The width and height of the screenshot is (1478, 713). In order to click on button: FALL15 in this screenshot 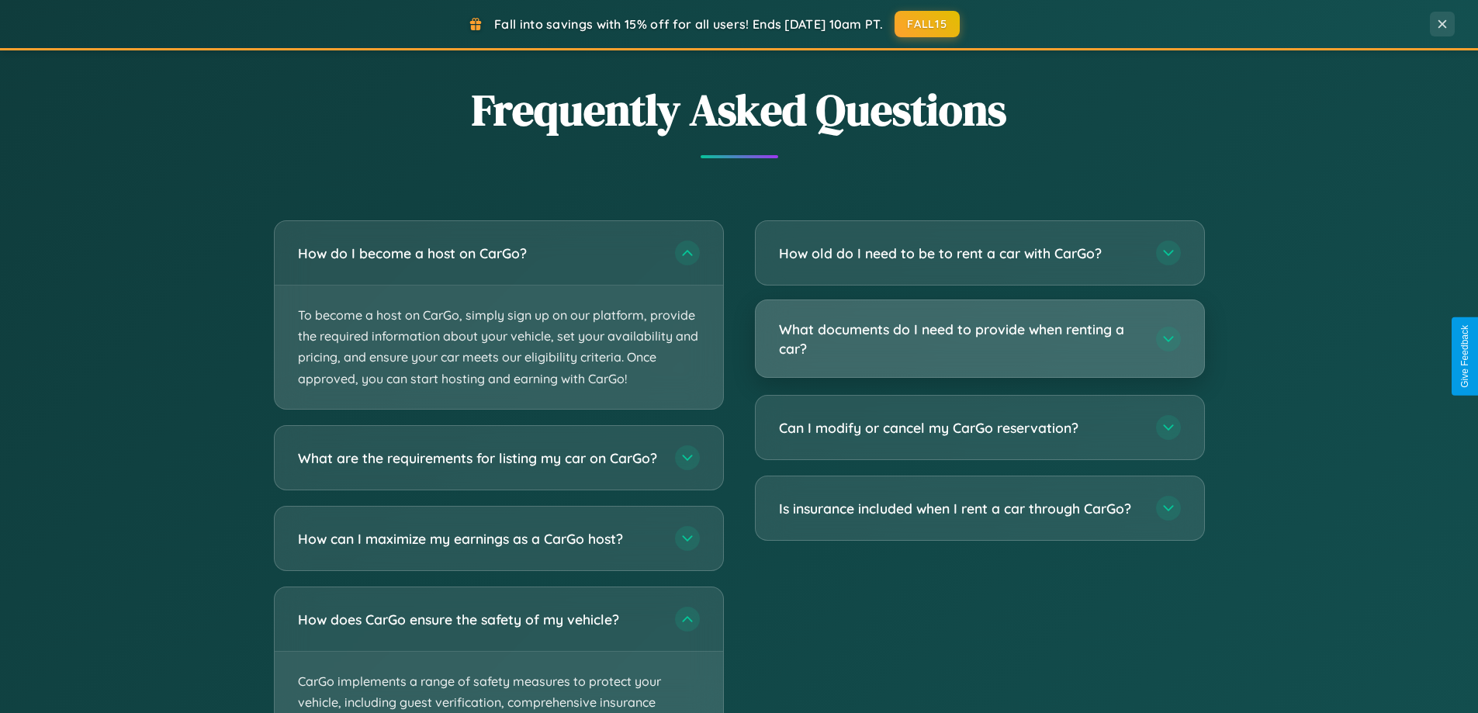, I will do `click(927, 24)`.